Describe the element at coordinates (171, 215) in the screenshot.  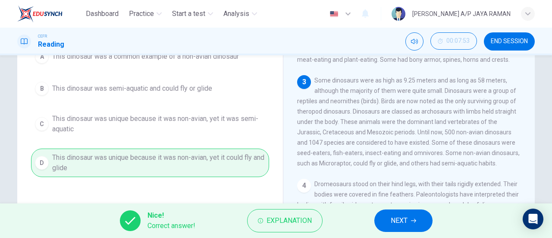
I see `span: Nice!` at that location.